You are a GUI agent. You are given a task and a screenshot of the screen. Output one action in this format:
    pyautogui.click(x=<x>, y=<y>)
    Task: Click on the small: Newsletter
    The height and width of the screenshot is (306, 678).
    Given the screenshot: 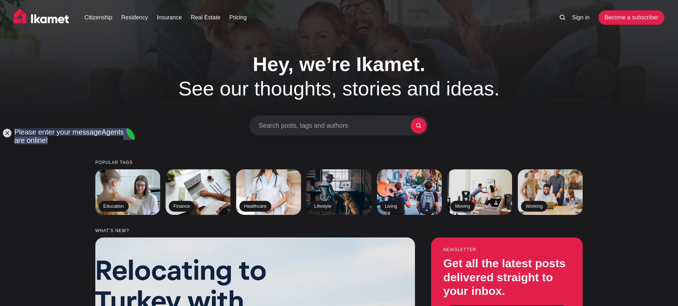 What is the action you would take?
    pyautogui.click(x=507, y=249)
    